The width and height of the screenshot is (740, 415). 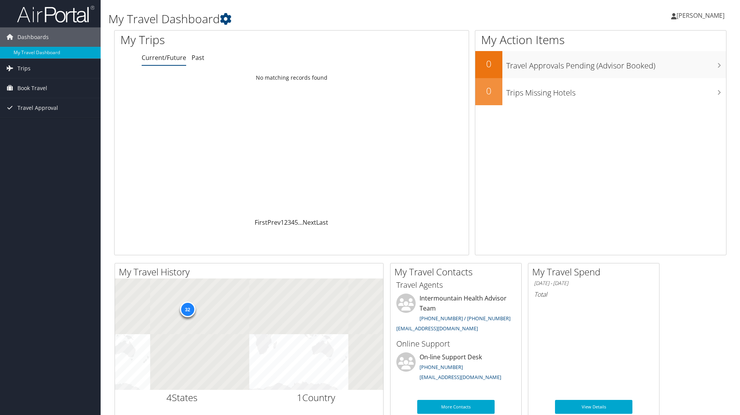 I want to click on a: 2, so click(x=286, y=223).